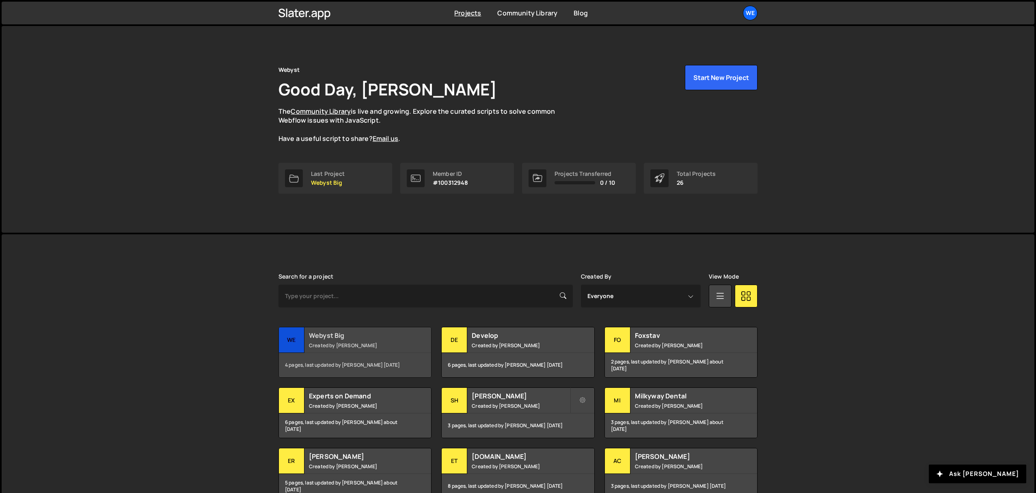 Image resolution: width=1036 pixels, height=493 pixels. What do you see at coordinates (292, 461) in the screenshot?
I see `div: Er` at bounding box center [292, 461].